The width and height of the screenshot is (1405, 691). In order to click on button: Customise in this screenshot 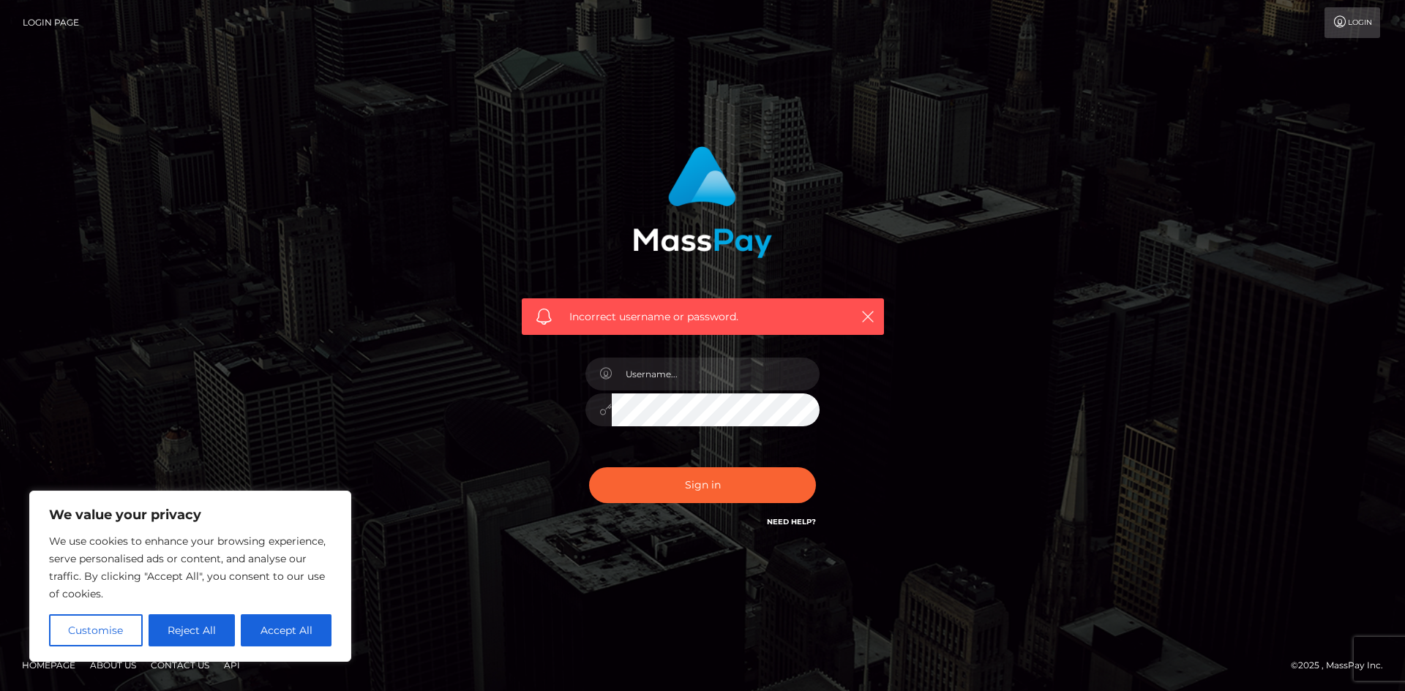, I will do `click(96, 631)`.